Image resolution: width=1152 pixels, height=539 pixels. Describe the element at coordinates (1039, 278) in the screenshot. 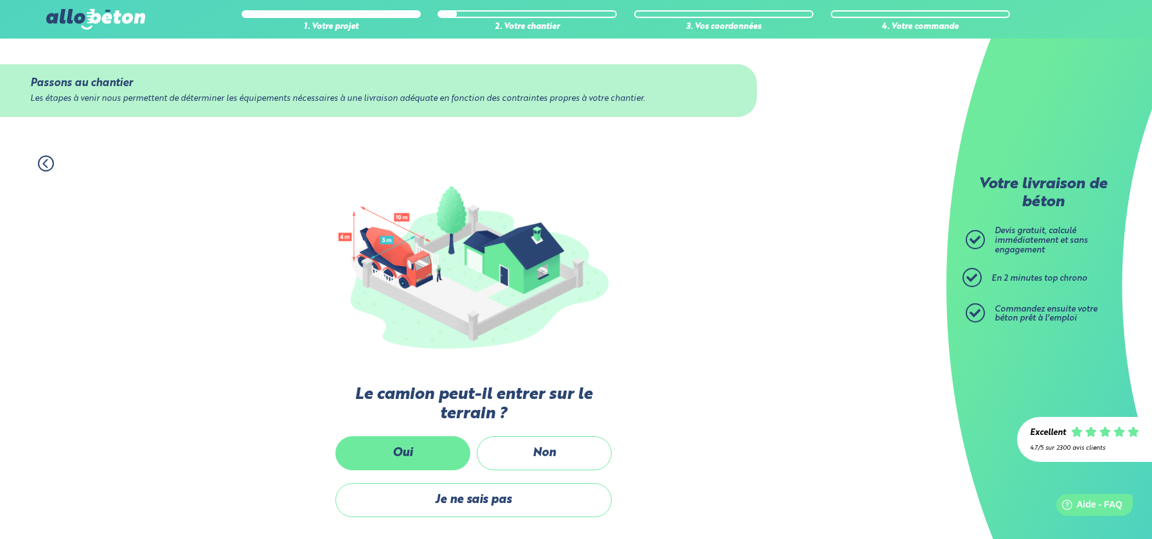

I see `span: En 2 minutes top chrono` at that location.